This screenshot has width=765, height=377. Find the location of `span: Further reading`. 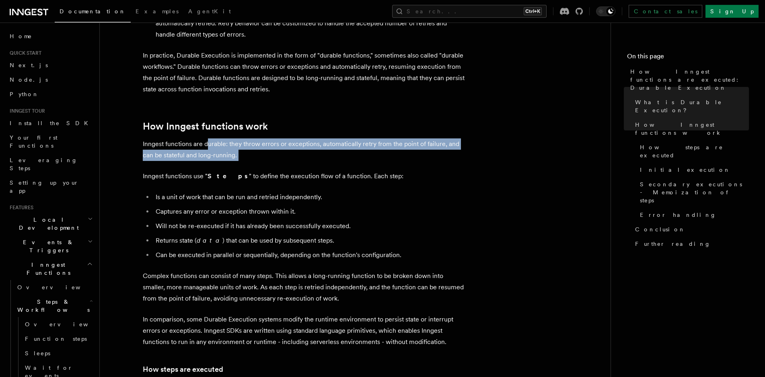

span: Further reading is located at coordinates (673, 244).